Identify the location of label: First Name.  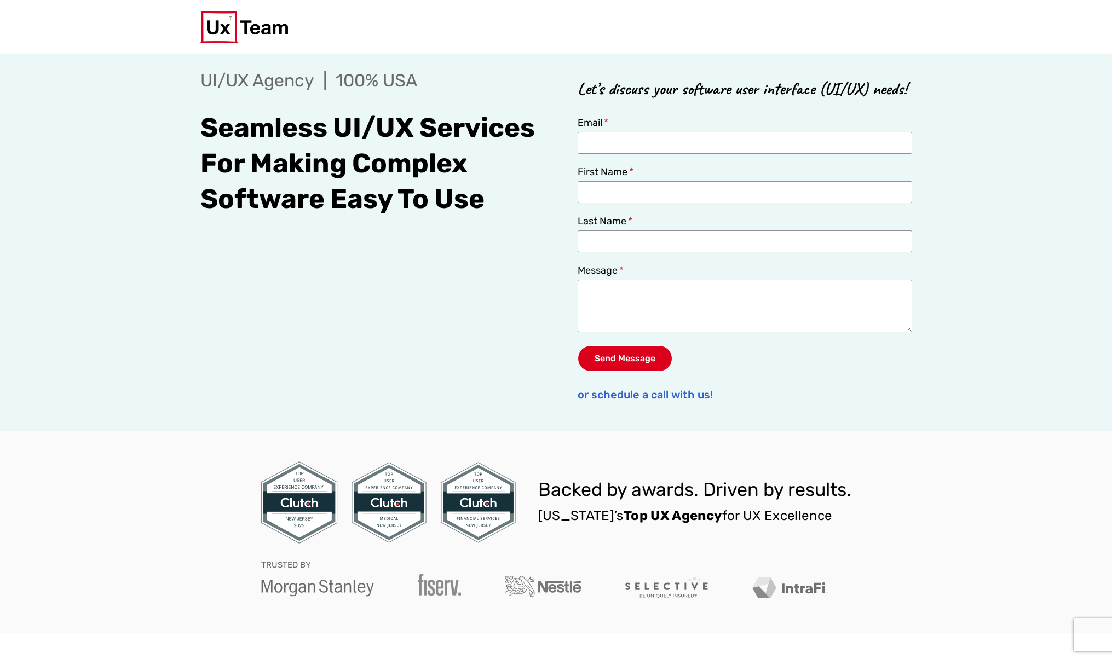
(606, 174).